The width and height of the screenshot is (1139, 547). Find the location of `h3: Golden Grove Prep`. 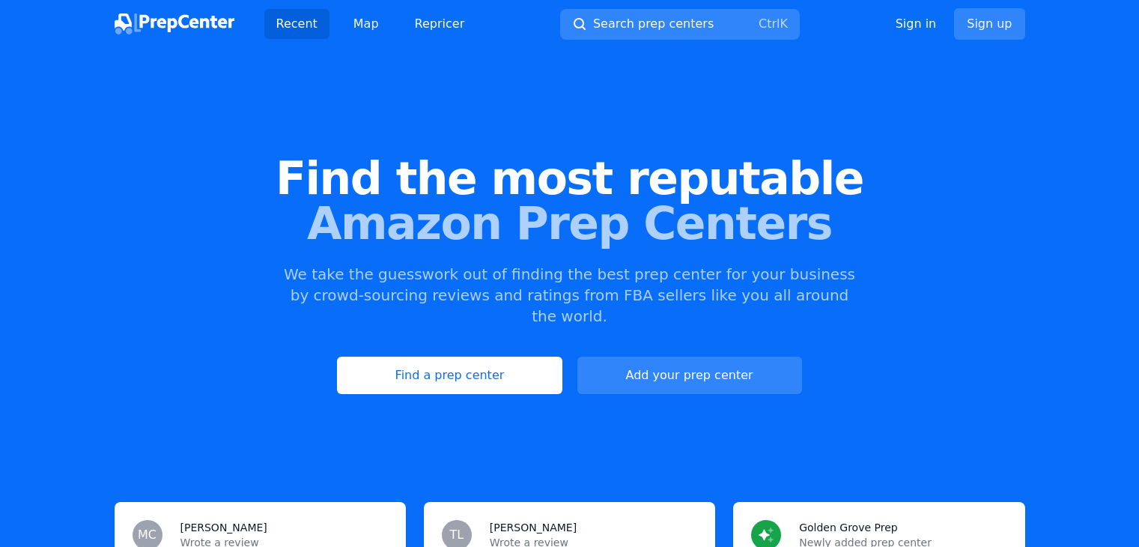

h3: Golden Grove Prep is located at coordinates (848, 527).